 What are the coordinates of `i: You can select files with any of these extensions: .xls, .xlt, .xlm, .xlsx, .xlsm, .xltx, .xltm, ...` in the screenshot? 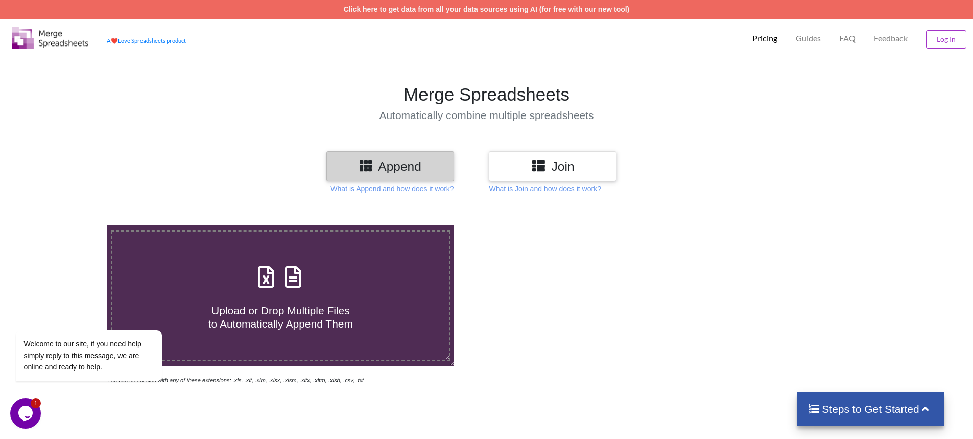 It's located at (236, 380).